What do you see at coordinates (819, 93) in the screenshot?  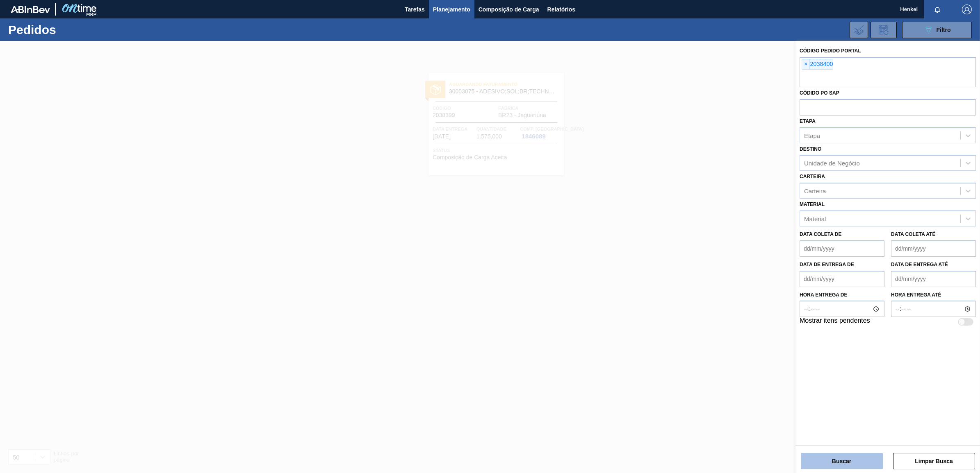 I see `label: Códido PO SAP` at bounding box center [819, 93].